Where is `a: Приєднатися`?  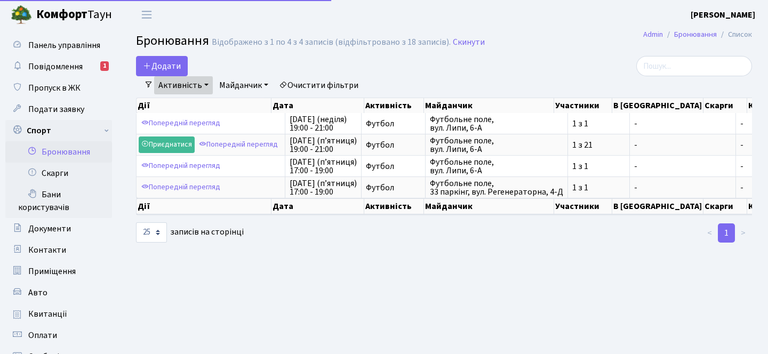
a: Приєднатися is located at coordinates (166, 145).